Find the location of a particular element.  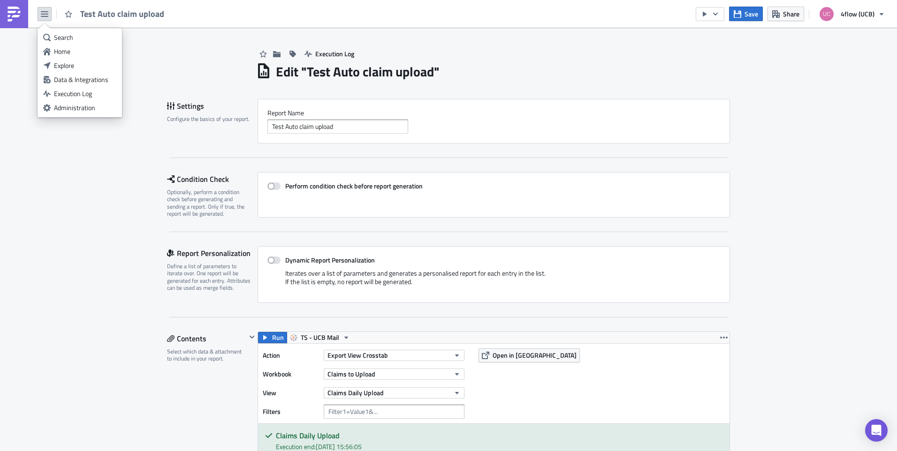

div: Settings is located at coordinates (212, 106).